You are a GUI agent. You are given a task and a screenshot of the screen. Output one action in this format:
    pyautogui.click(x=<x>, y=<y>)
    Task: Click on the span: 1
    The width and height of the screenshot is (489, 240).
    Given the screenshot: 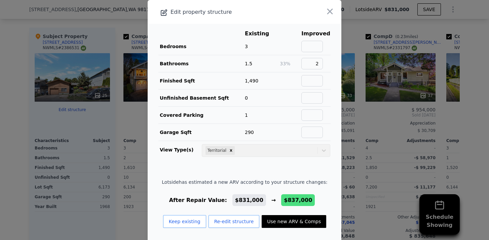 What is the action you would take?
    pyautogui.click(x=246, y=115)
    